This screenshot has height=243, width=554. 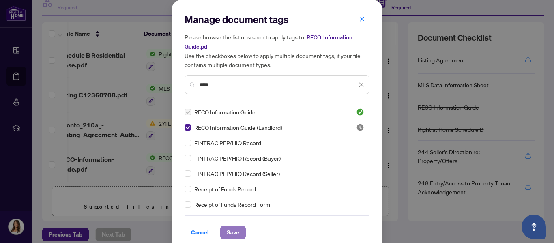 I want to click on button: Open asap, so click(x=534, y=227).